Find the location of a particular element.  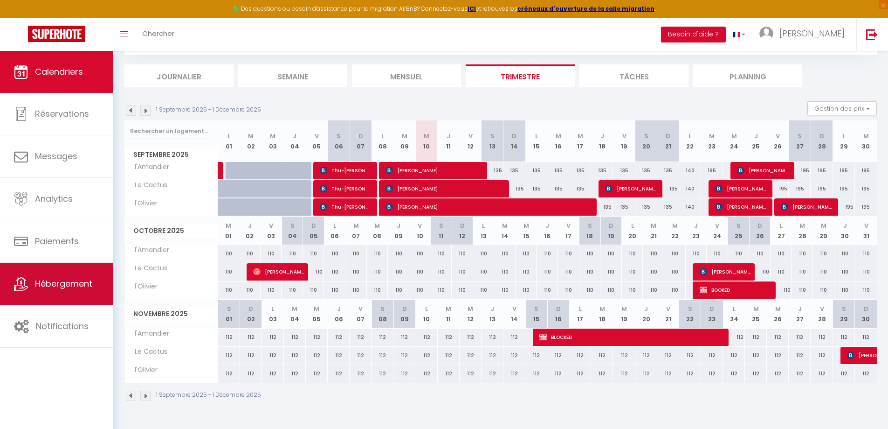

th: 25 is located at coordinates (756, 141).